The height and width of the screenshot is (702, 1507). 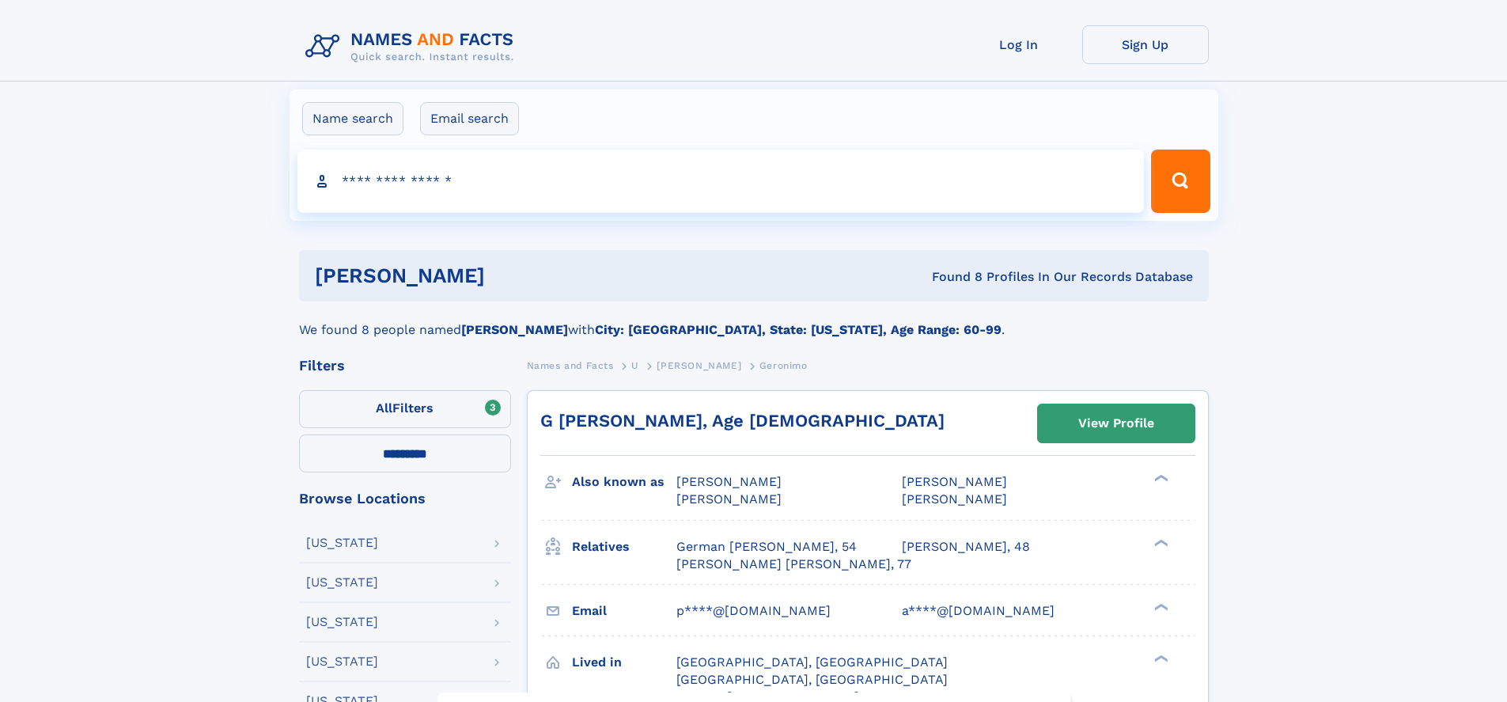 I want to click on a: Sign Up, so click(x=1146, y=44).